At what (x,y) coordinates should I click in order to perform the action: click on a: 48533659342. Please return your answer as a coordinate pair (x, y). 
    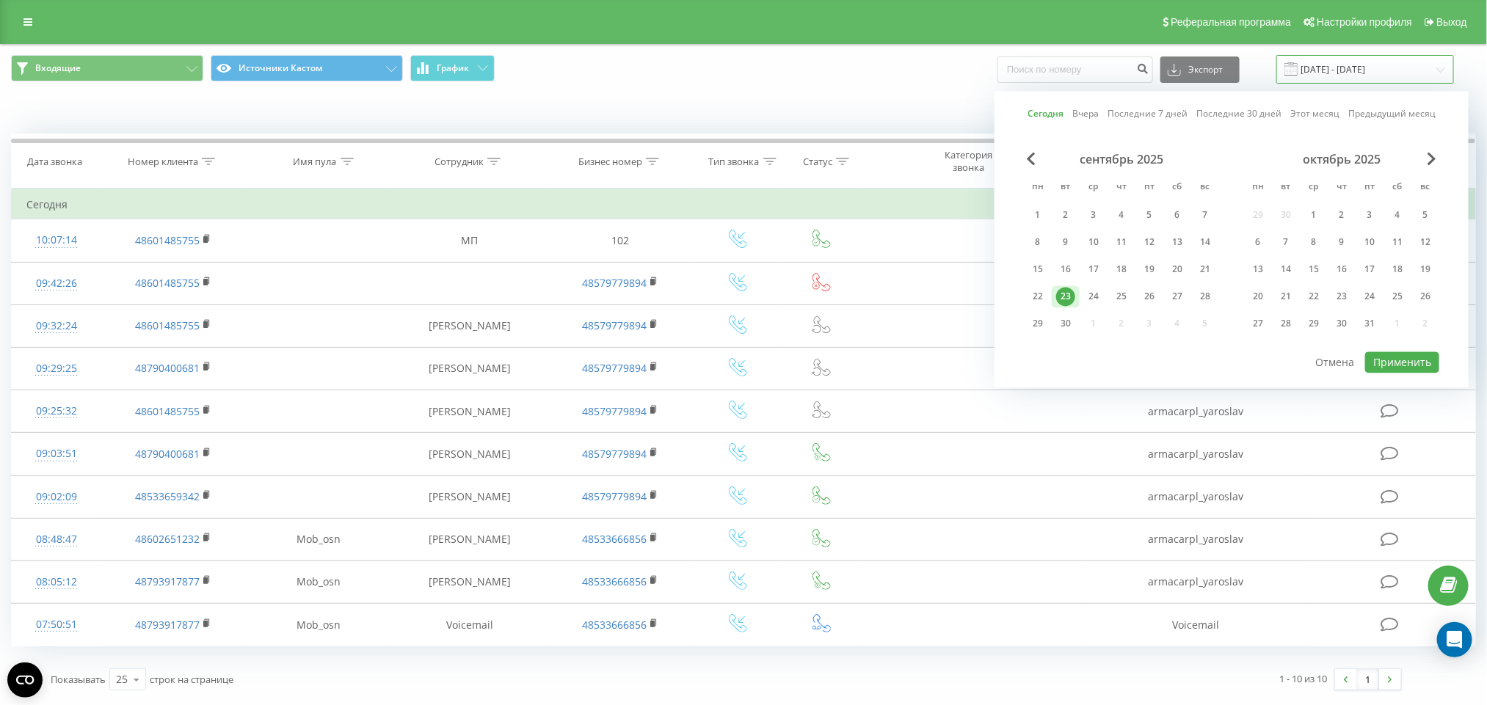
    Looking at the image, I should click on (167, 496).